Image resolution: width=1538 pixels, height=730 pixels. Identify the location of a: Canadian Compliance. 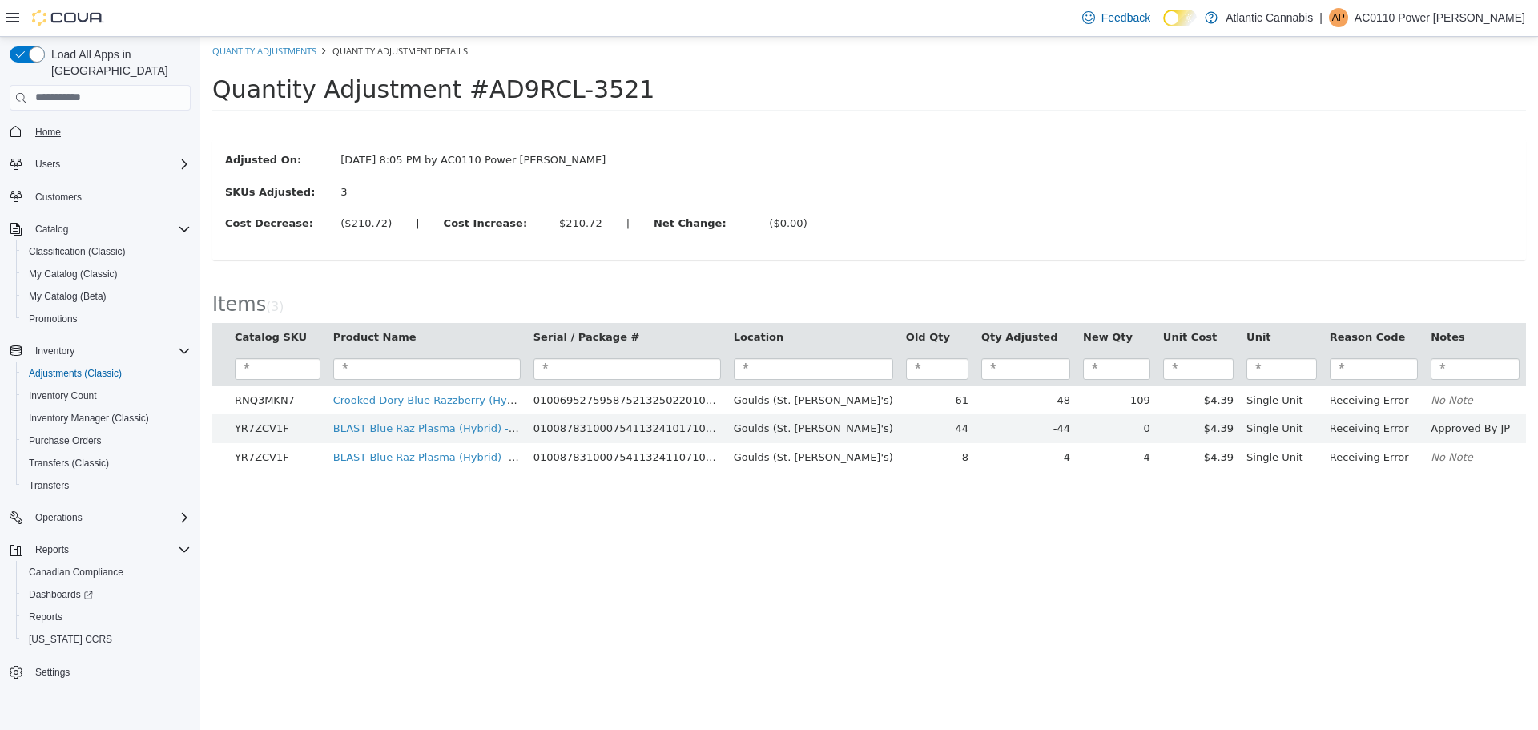
(76, 572).